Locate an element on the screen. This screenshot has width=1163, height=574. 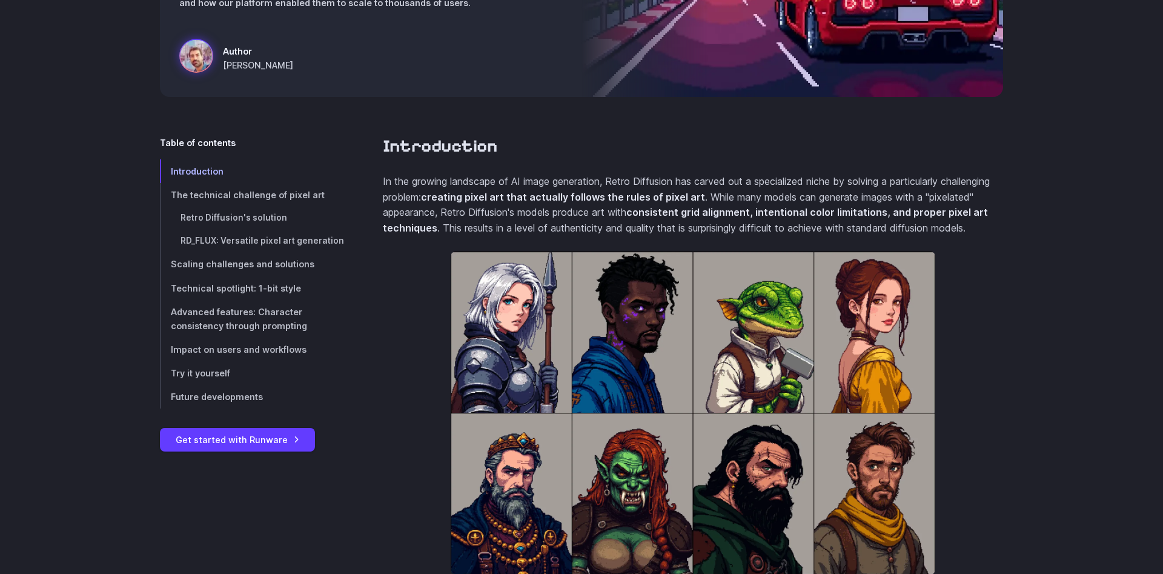
a: Future developments is located at coordinates (252, 396).